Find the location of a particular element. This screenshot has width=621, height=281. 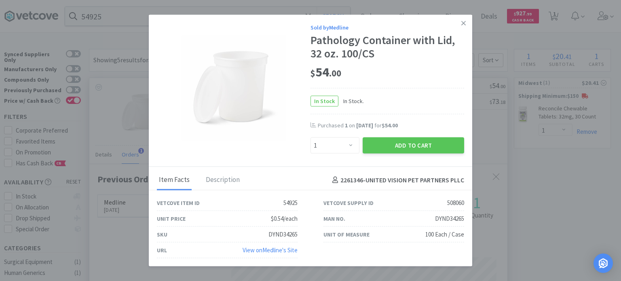

div: Purchased on for is located at coordinates (391, 125).